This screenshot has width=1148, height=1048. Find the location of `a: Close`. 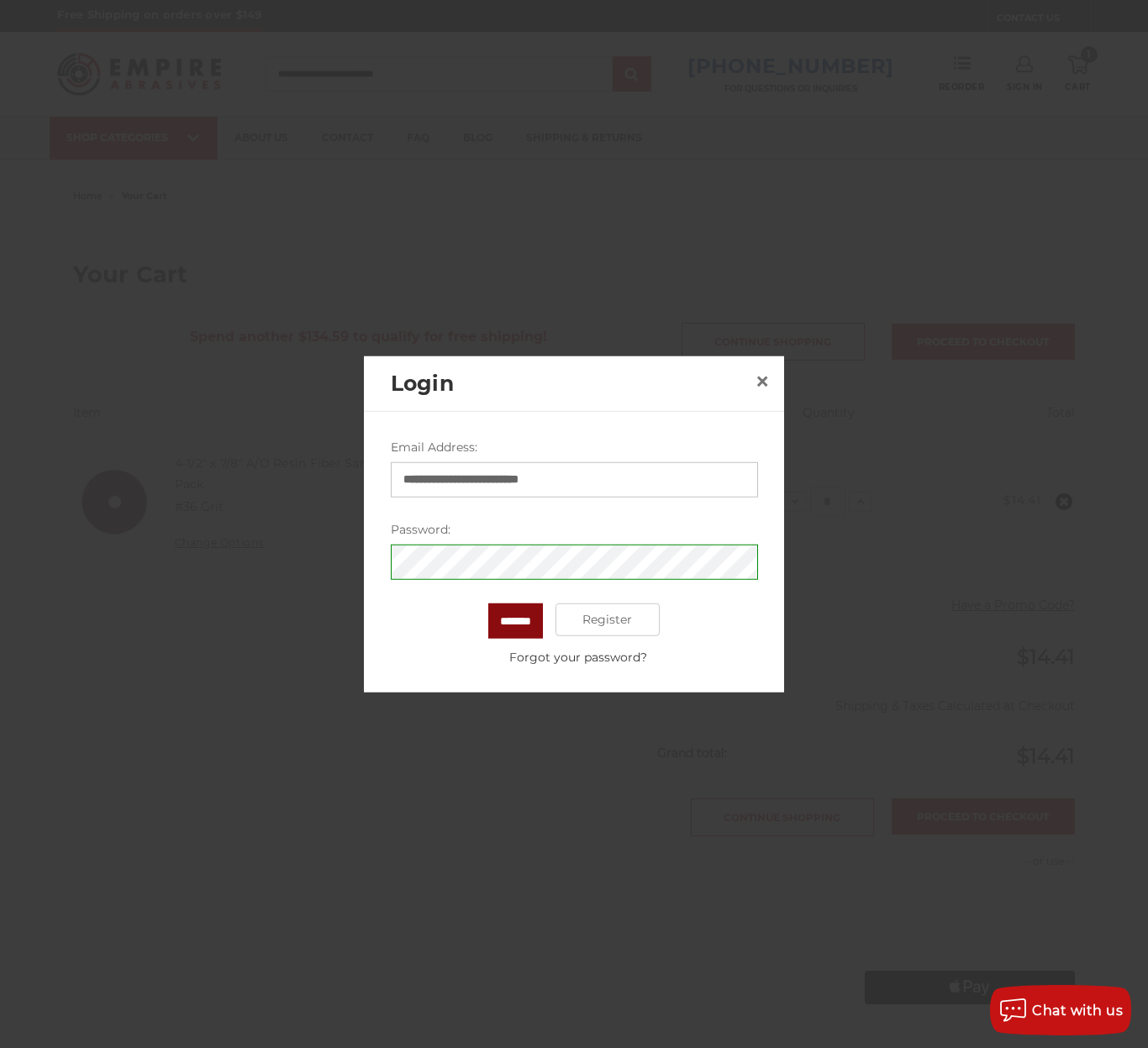

a: Close is located at coordinates (762, 381).